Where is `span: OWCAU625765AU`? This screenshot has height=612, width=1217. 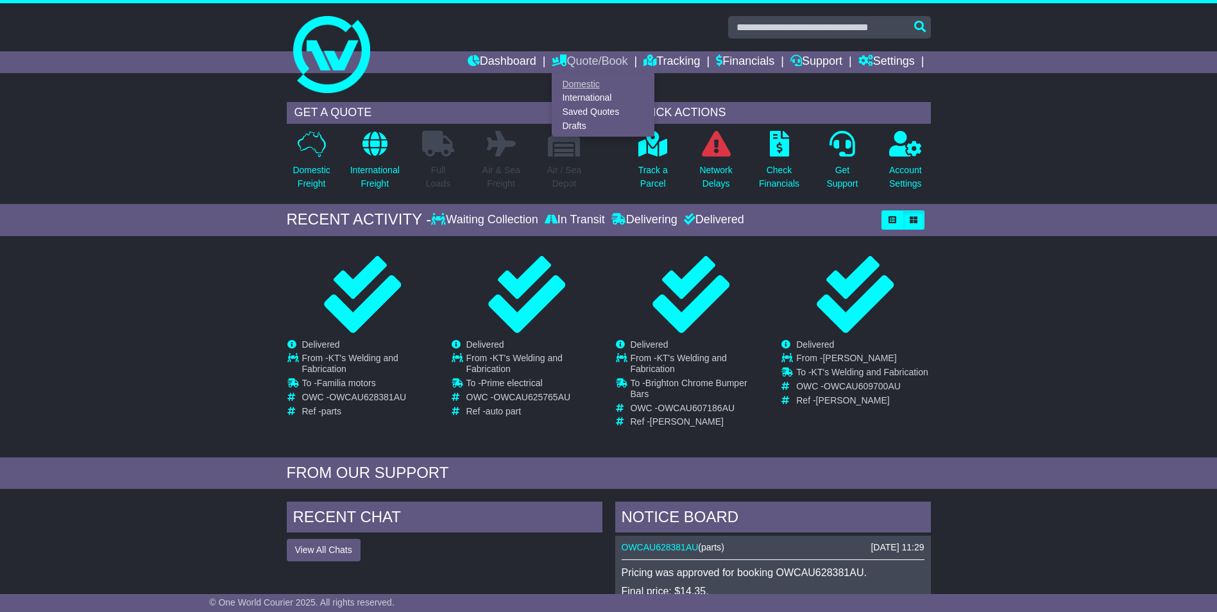
span: OWCAU625765AU is located at coordinates (532, 397).